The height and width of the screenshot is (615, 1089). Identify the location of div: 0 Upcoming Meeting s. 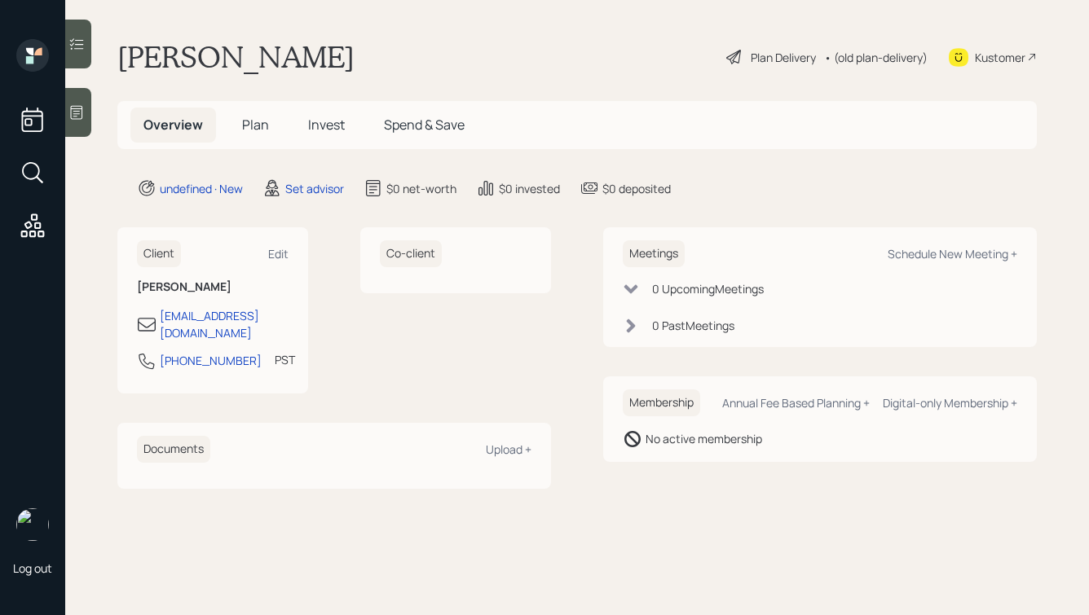
(707, 288).